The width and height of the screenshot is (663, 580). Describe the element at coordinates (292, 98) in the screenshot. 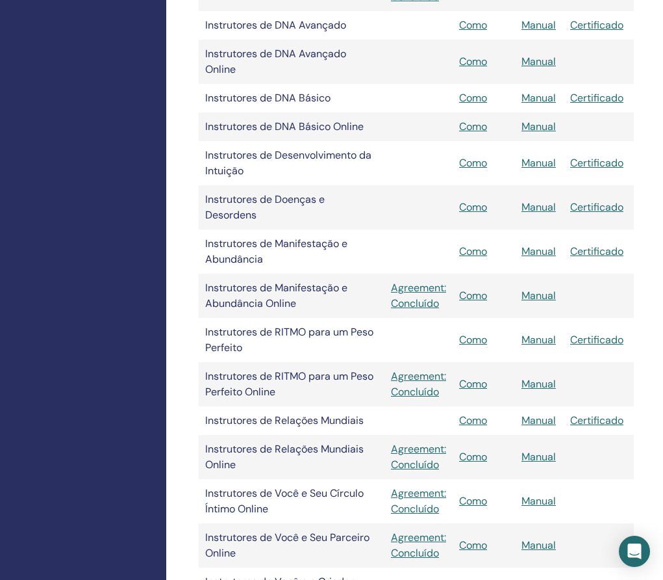

I see `td: Instrutores de DNA Básico` at that location.